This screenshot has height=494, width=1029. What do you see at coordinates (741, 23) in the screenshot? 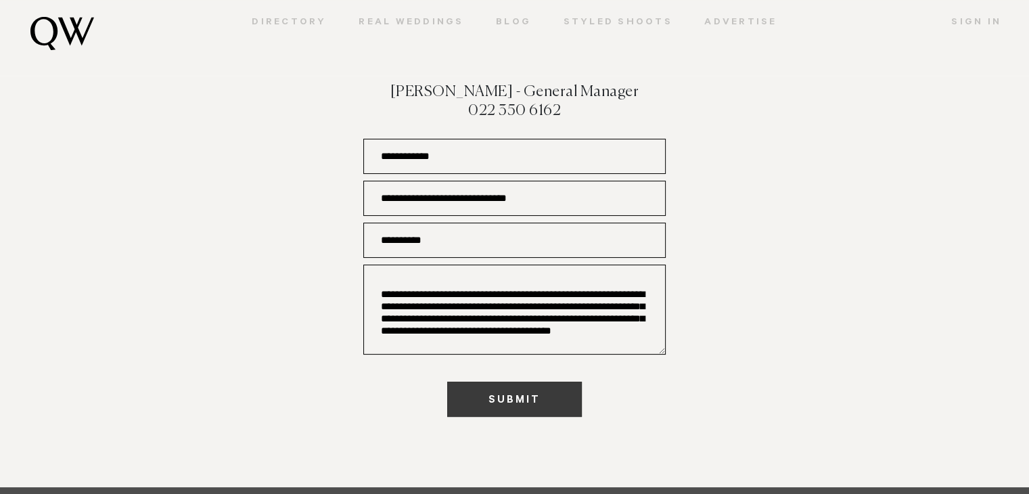
I see `a: Advertise` at bounding box center [741, 23].